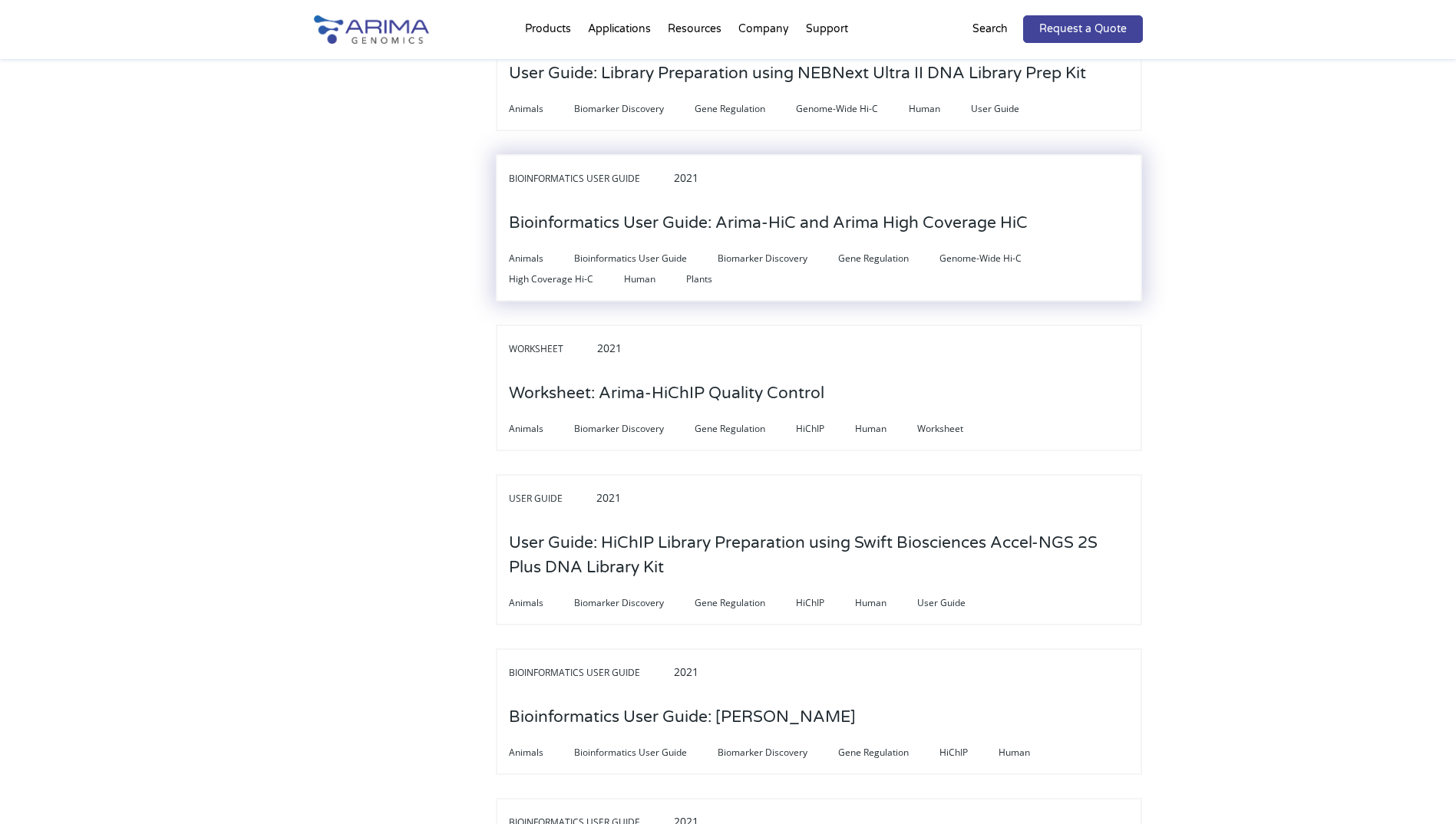  I want to click on h3: User Guide: Library Preparation using NEBNext Ultra II DNA Library Prep Kit, so click(797, 74).